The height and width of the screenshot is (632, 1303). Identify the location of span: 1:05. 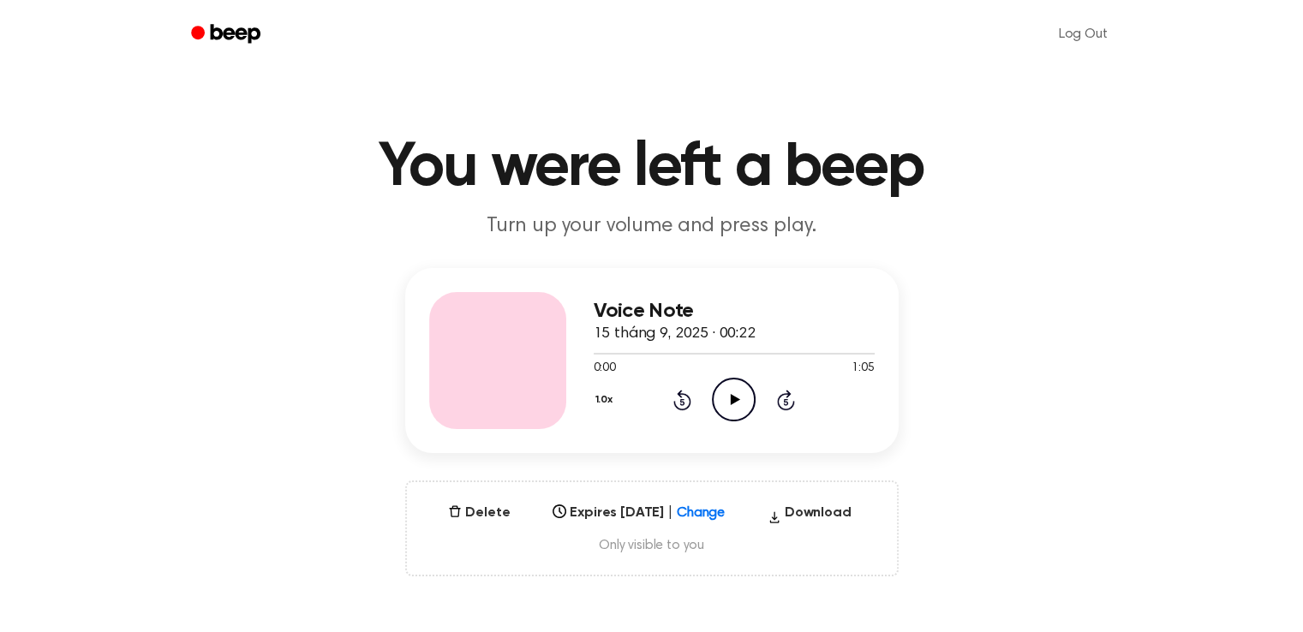
(863, 368).